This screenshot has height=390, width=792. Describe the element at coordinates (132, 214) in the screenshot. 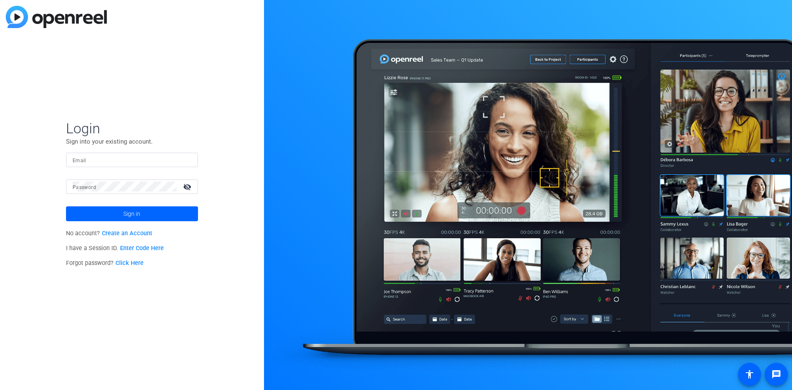

I see `span: Sign in` at that location.